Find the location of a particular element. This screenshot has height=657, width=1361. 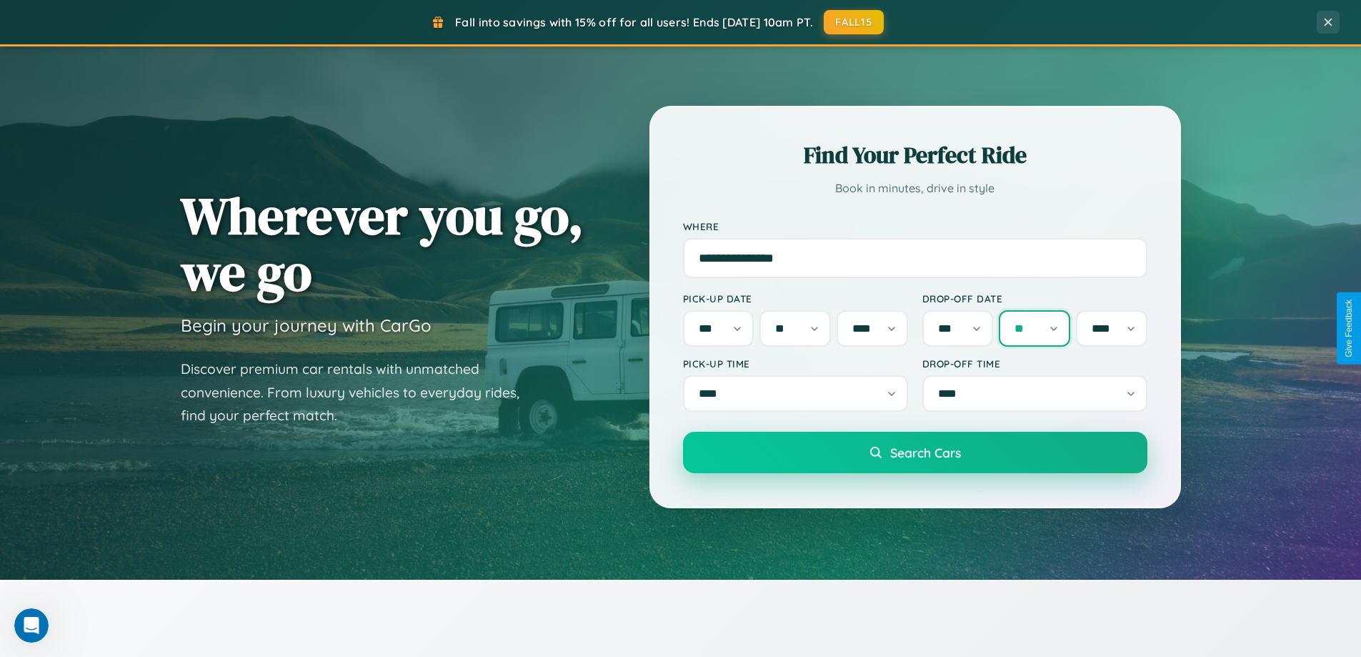

label: Pick-up Time is located at coordinates (795, 363).